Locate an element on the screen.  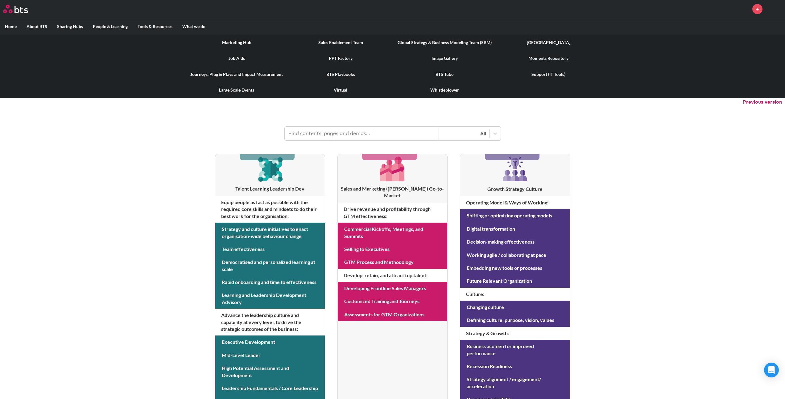
label: Sharing Hubs is located at coordinates (70, 27).